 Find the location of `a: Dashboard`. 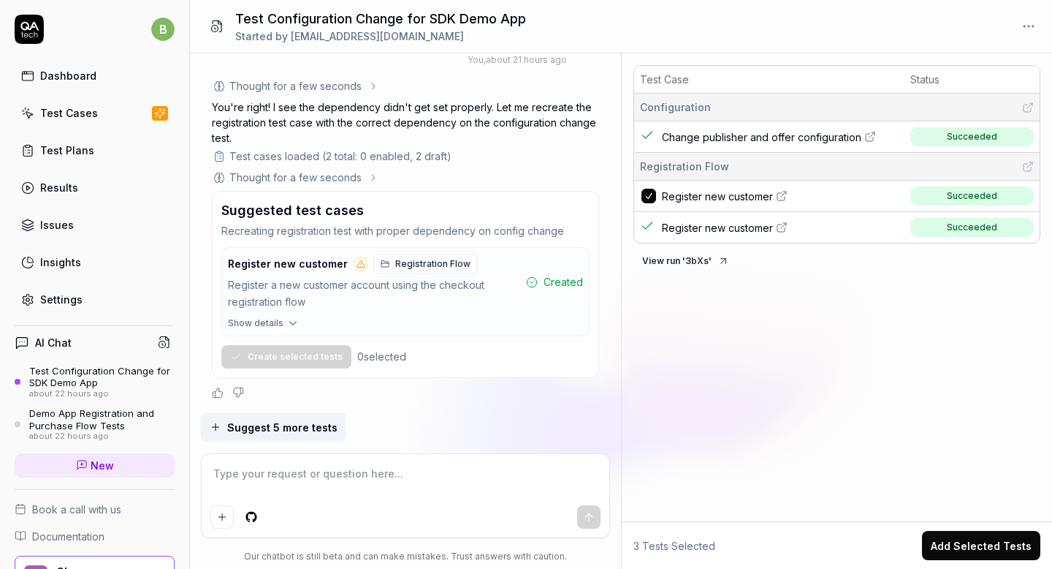

a: Dashboard is located at coordinates (94, 75).